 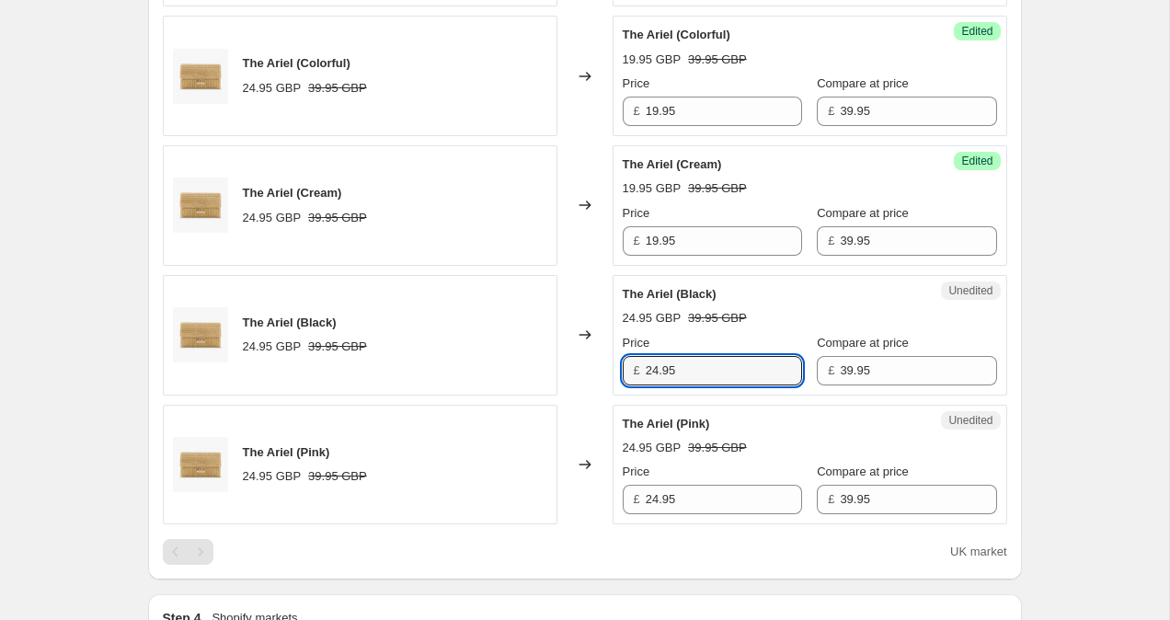 I want to click on nav: Pagination, so click(x=188, y=552).